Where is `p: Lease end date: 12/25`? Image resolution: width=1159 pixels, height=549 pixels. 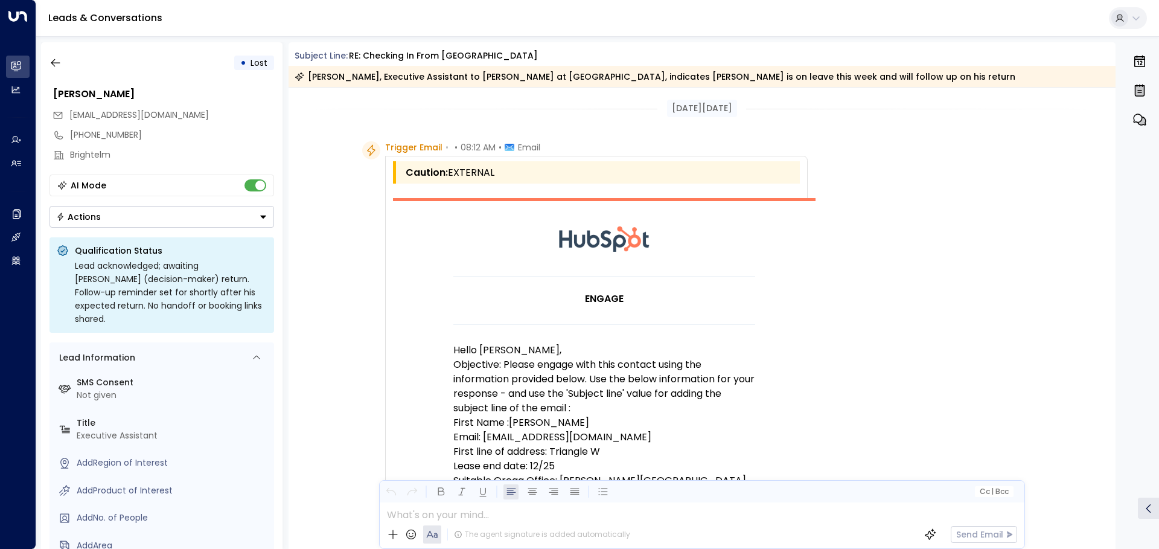
p: Lease end date: 12/25 is located at coordinates (604, 466).